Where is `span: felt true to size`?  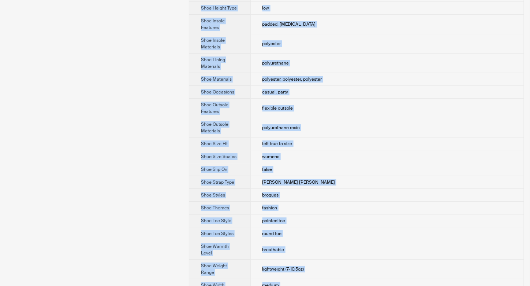
span: felt true to size is located at coordinates (277, 144).